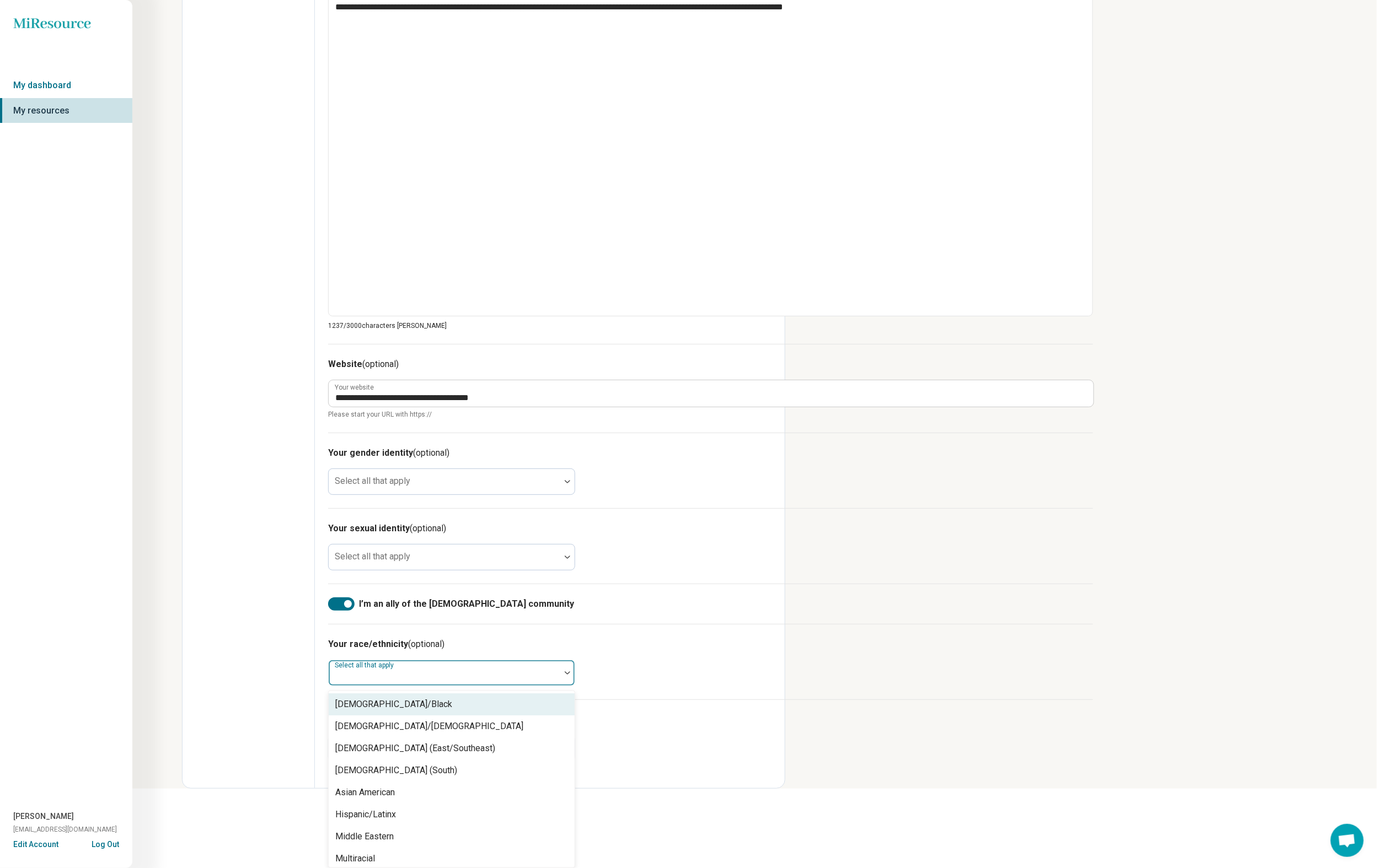  Describe the element at coordinates (710, 645) in the screenshot. I see `h3: Your race/ethnicity` at that location.